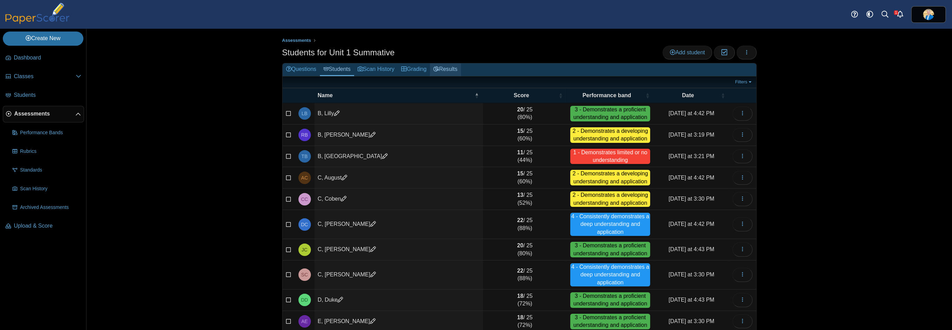  I want to click on b: 13, so click(521, 195).